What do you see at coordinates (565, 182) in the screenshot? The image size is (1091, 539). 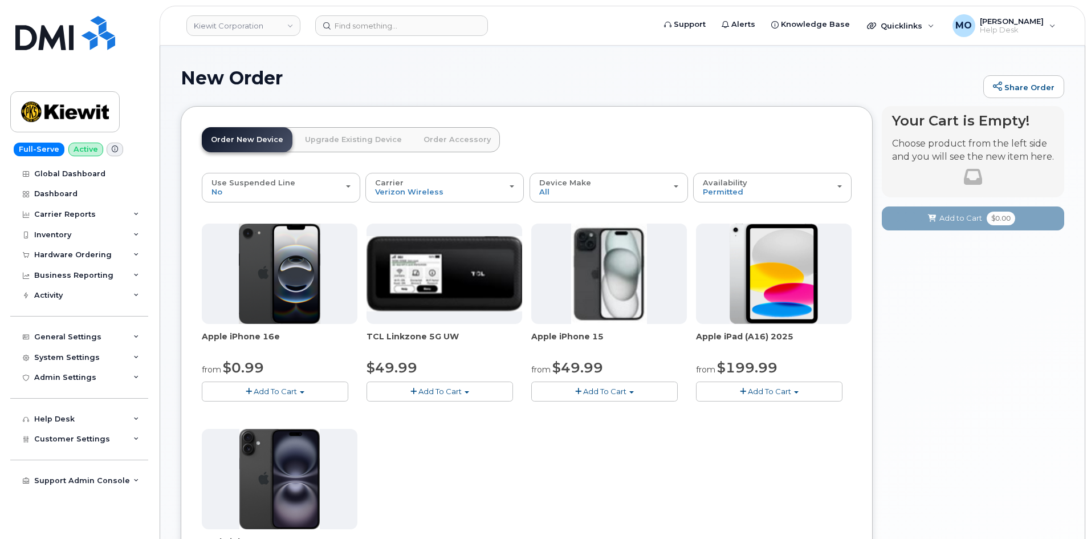 I see `span: Device Make` at bounding box center [565, 182].